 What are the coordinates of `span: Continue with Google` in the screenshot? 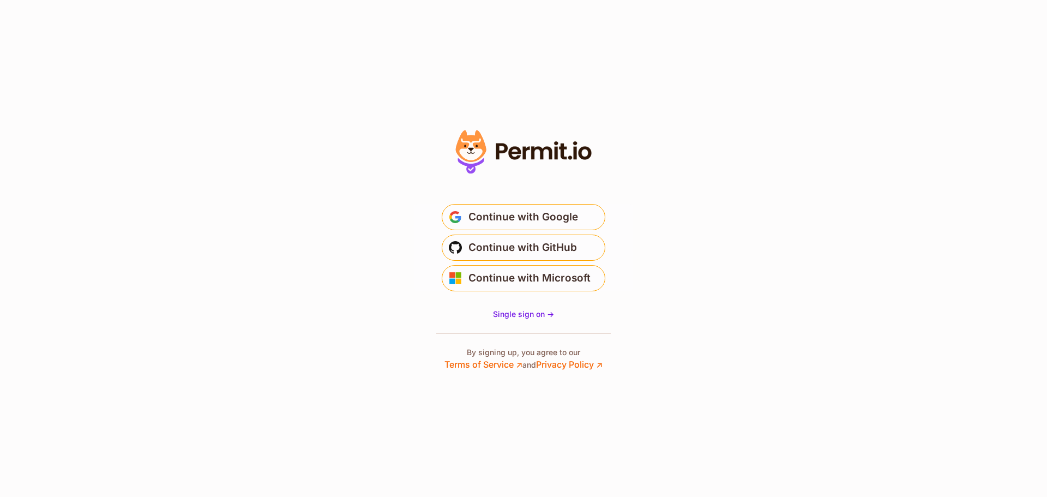 It's located at (523, 217).